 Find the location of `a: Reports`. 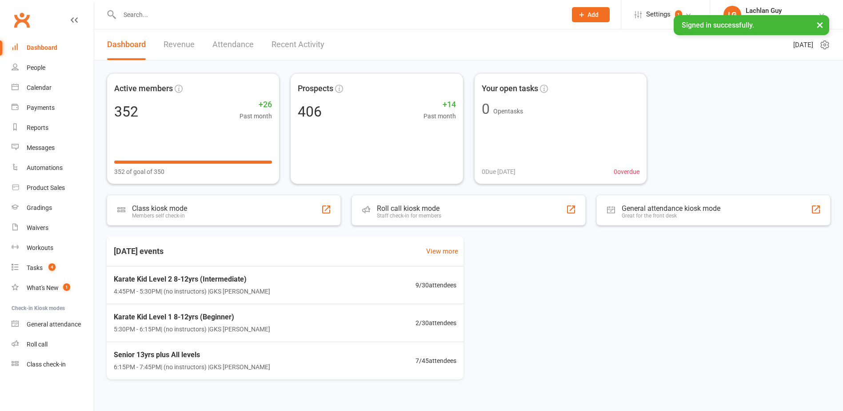

a: Reports is located at coordinates (52, 128).